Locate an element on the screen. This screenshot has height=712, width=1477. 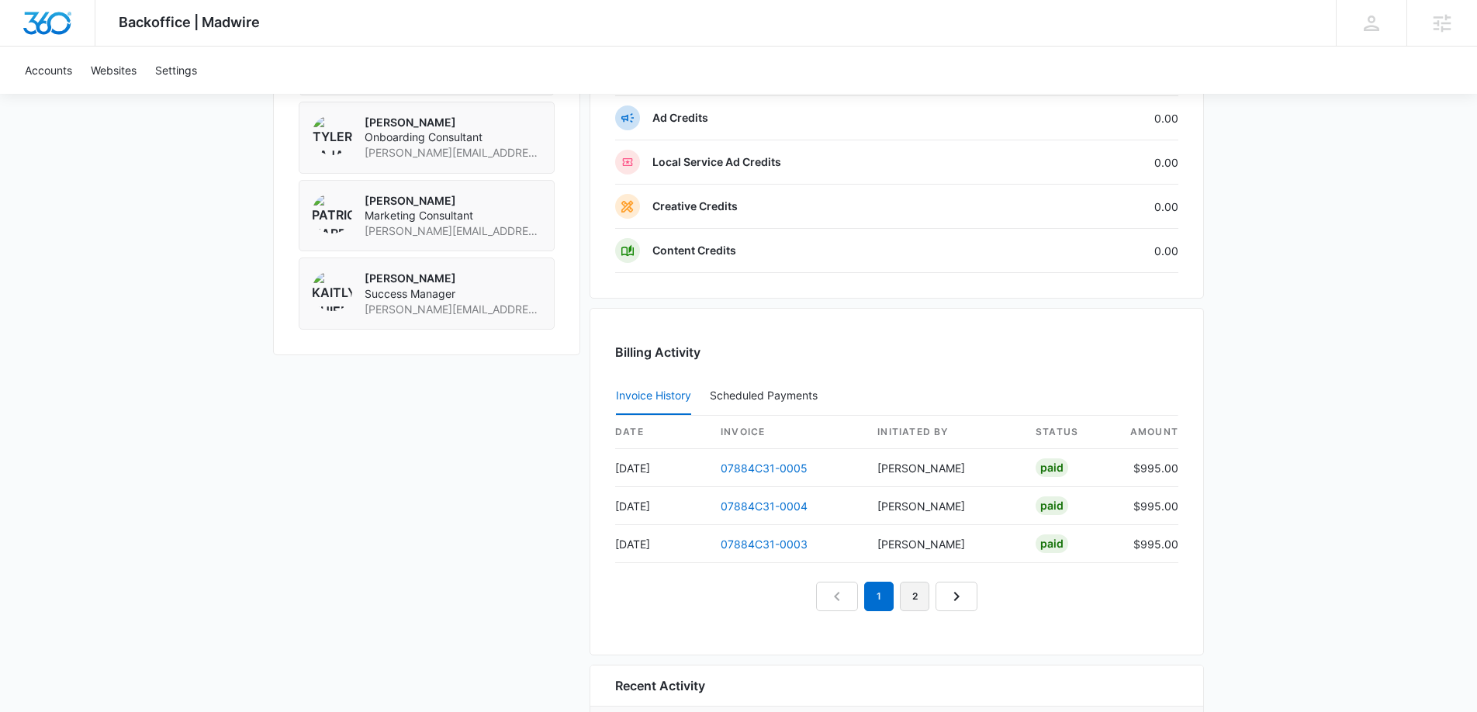
p: Creative Credits is located at coordinates (695, 206).